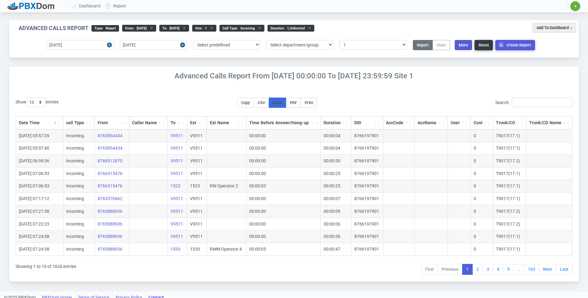 The width and height of the screenshot is (588, 298). Describe the element at coordinates (336, 186) in the screenshot. I see `td: 00:00:25` at that location.